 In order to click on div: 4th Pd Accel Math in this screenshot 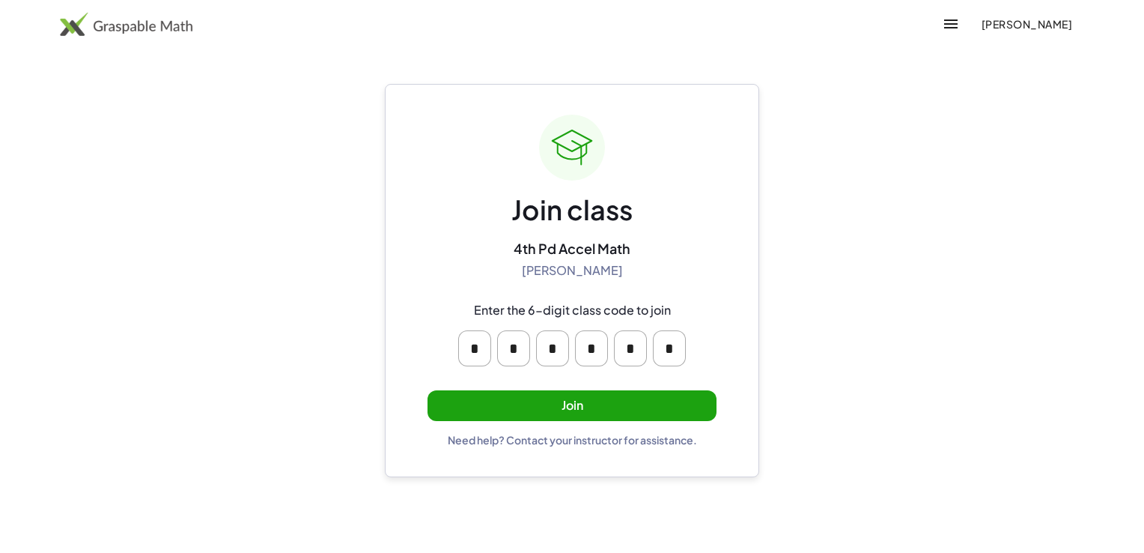, I will do `click(572, 248)`.